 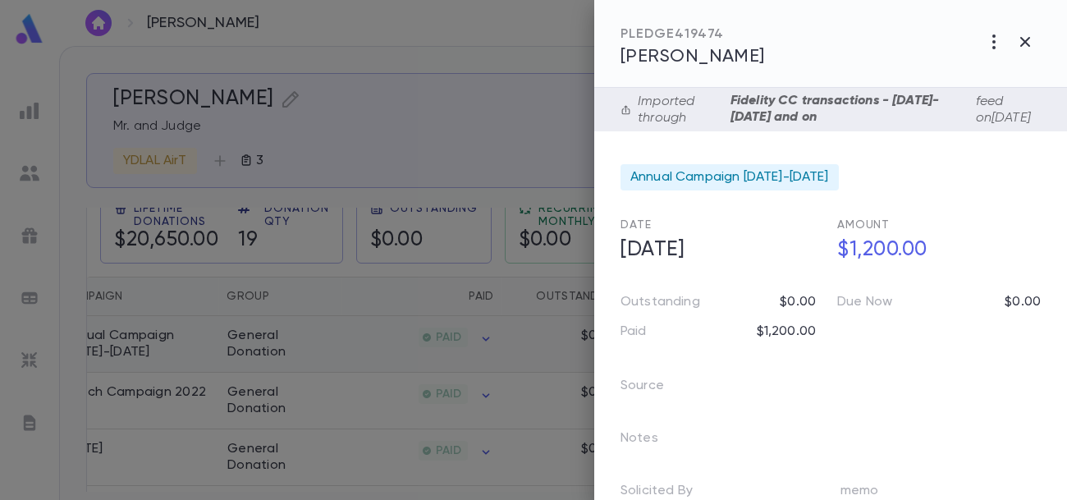 What do you see at coordinates (865, 302) in the screenshot?
I see `p: Due Now` at bounding box center [865, 302].